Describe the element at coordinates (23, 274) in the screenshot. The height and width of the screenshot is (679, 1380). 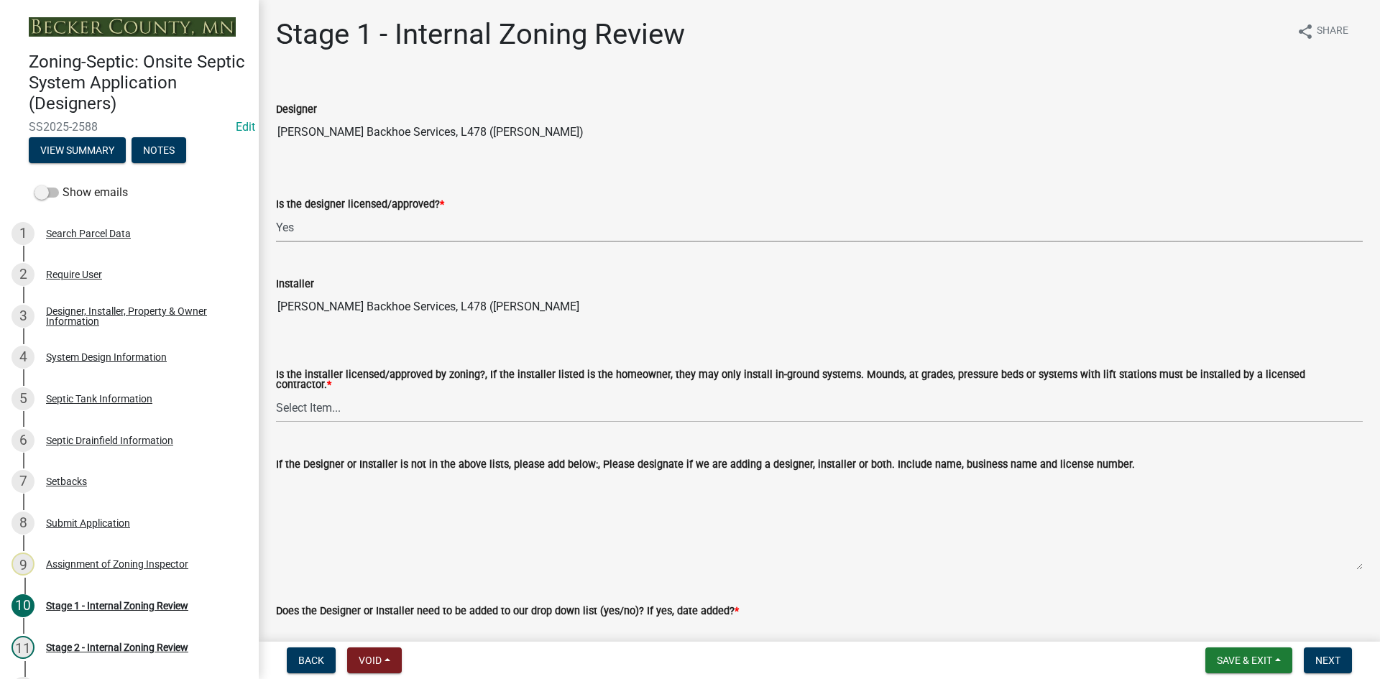
I see `div: 2` at that location.